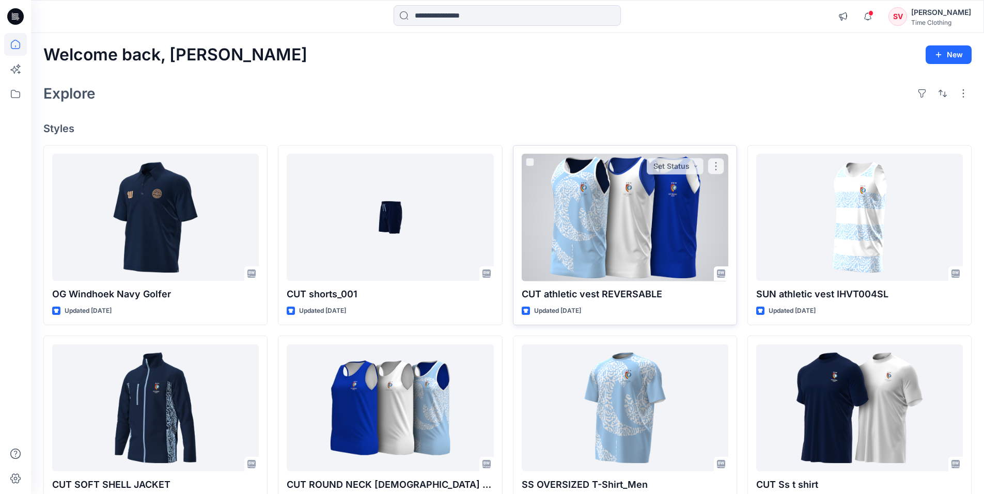  What do you see at coordinates (390, 294) in the screenshot?
I see `p: CUT shorts_001` at bounding box center [390, 294].